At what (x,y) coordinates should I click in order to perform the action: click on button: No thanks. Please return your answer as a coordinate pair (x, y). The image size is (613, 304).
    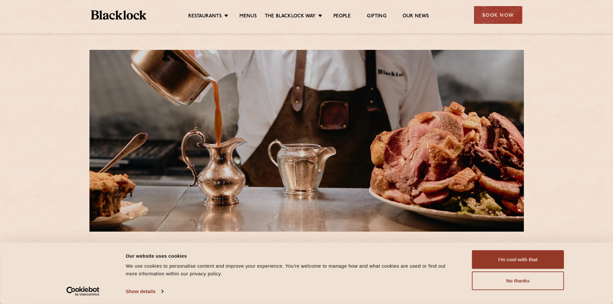
    Looking at the image, I should click on (518, 281).